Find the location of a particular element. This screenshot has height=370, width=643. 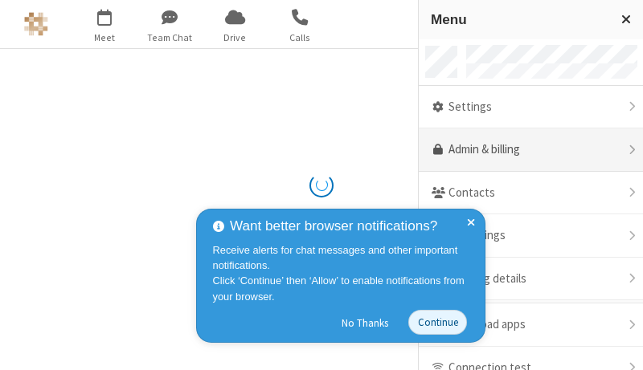

div: Meeting details is located at coordinates (530, 279).